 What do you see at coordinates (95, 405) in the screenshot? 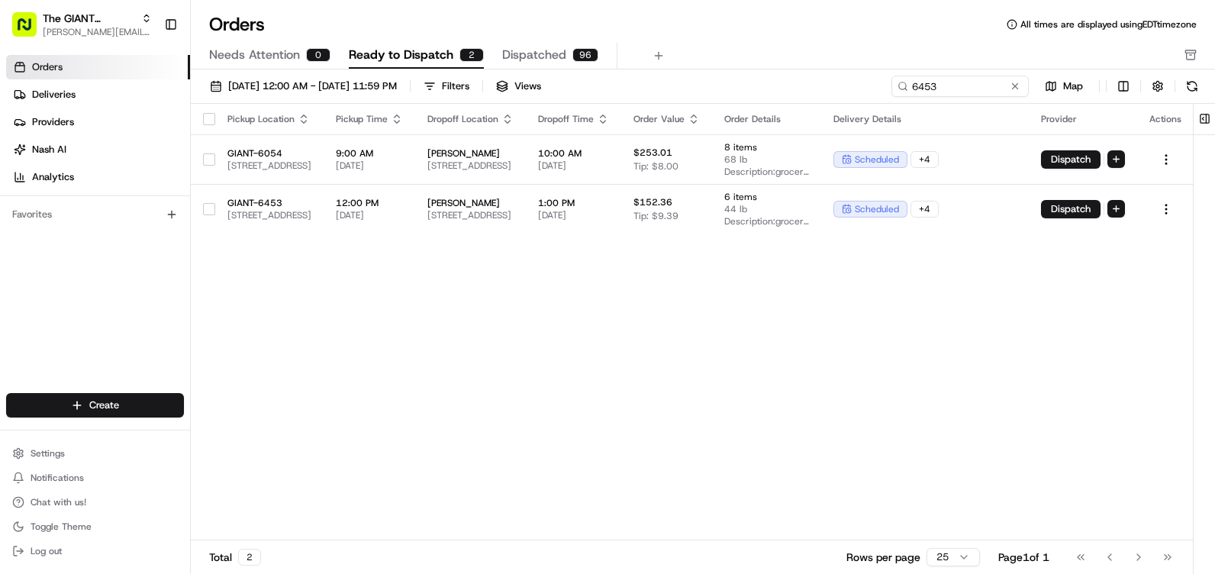
I see `button: Create` at bounding box center [95, 405].